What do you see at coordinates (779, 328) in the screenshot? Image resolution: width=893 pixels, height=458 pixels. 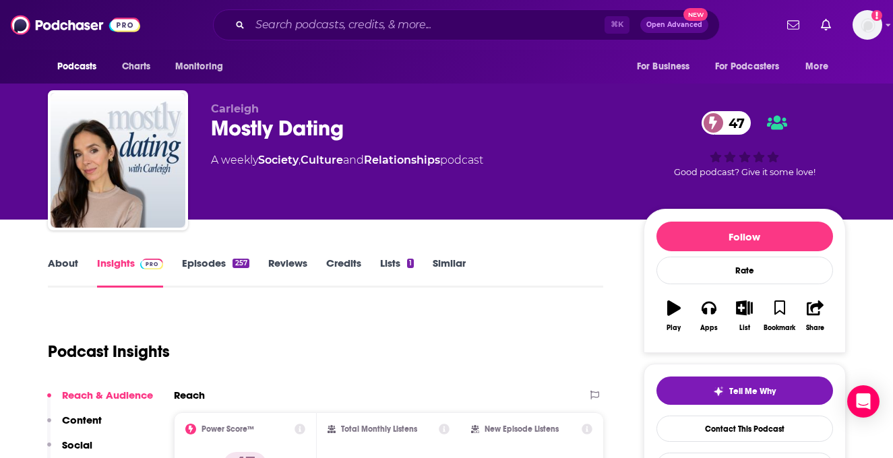 I see `div: Bookmark` at bounding box center [779, 328].